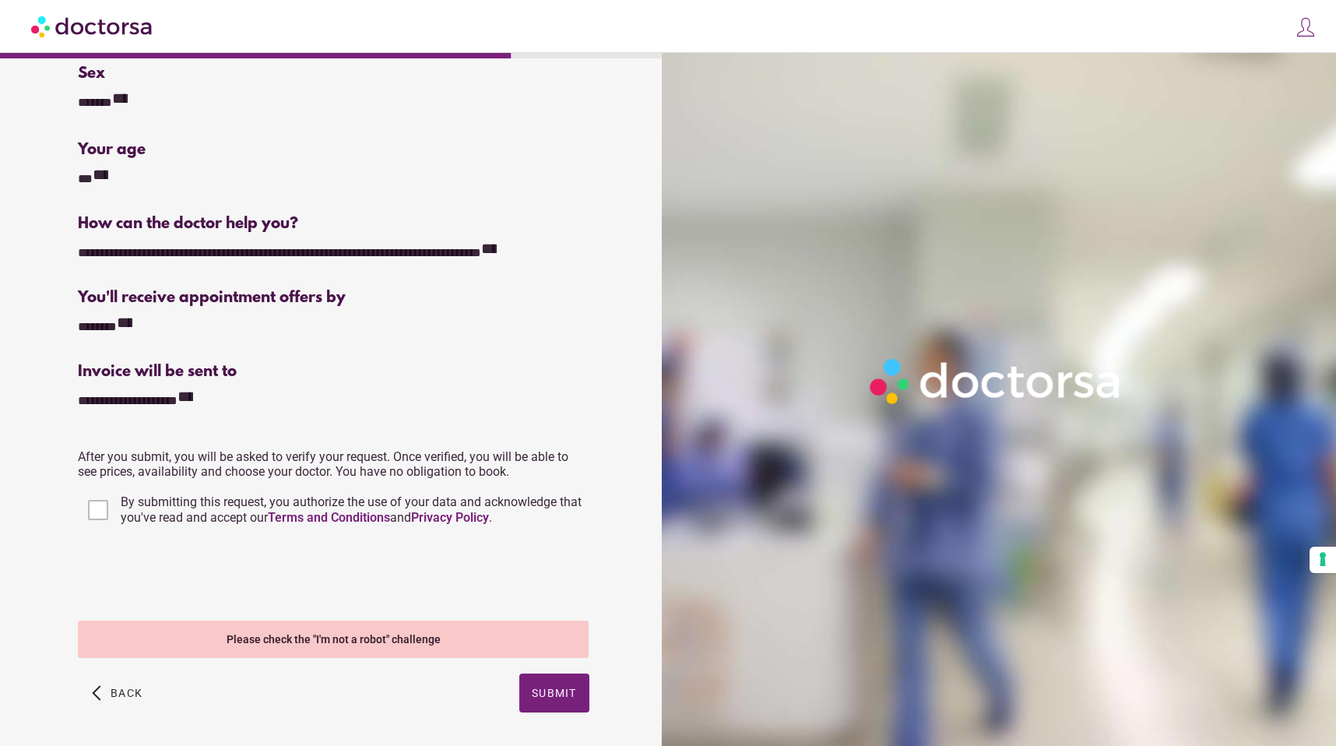 This screenshot has width=1336, height=746. What do you see at coordinates (117, 693) in the screenshot?
I see `button: arrow_back_ios Back` at bounding box center [117, 693].